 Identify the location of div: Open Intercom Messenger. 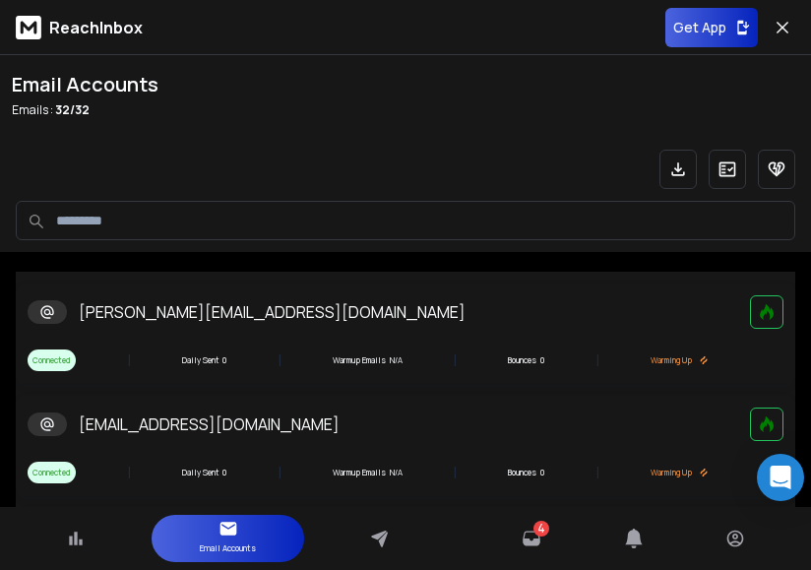
(780, 477).